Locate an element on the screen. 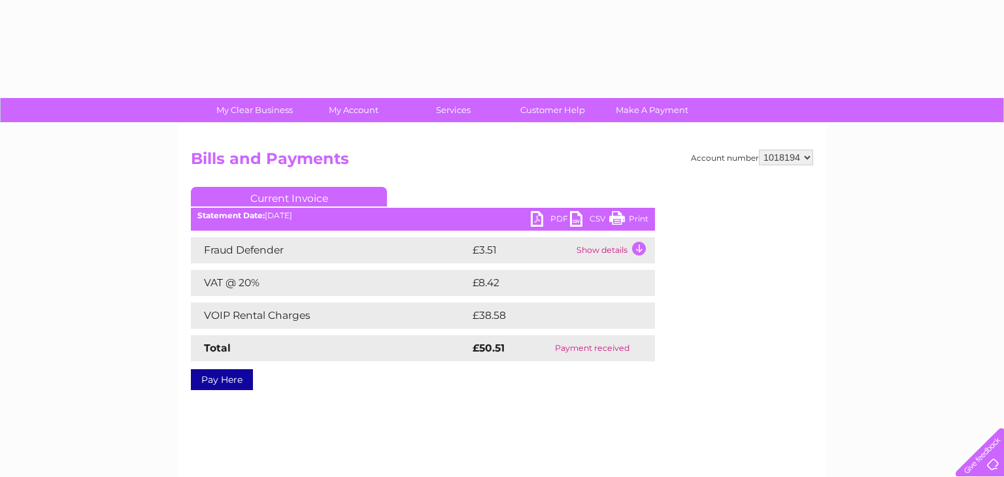 The height and width of the screenshot is (477, 1004). a: My Clear Business is located at coordinates (254, 110).